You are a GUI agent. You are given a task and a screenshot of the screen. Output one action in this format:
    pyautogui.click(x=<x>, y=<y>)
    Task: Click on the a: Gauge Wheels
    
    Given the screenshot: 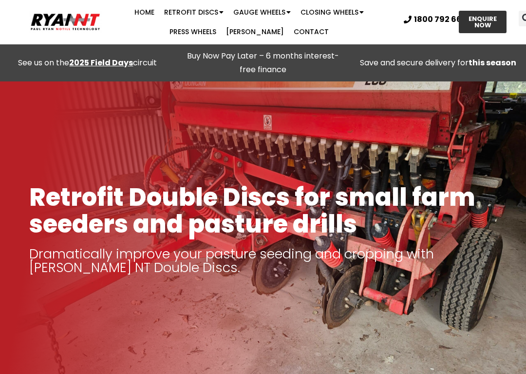 What is the action you would take?
    pyautogui.click(x=262, y=12)
    